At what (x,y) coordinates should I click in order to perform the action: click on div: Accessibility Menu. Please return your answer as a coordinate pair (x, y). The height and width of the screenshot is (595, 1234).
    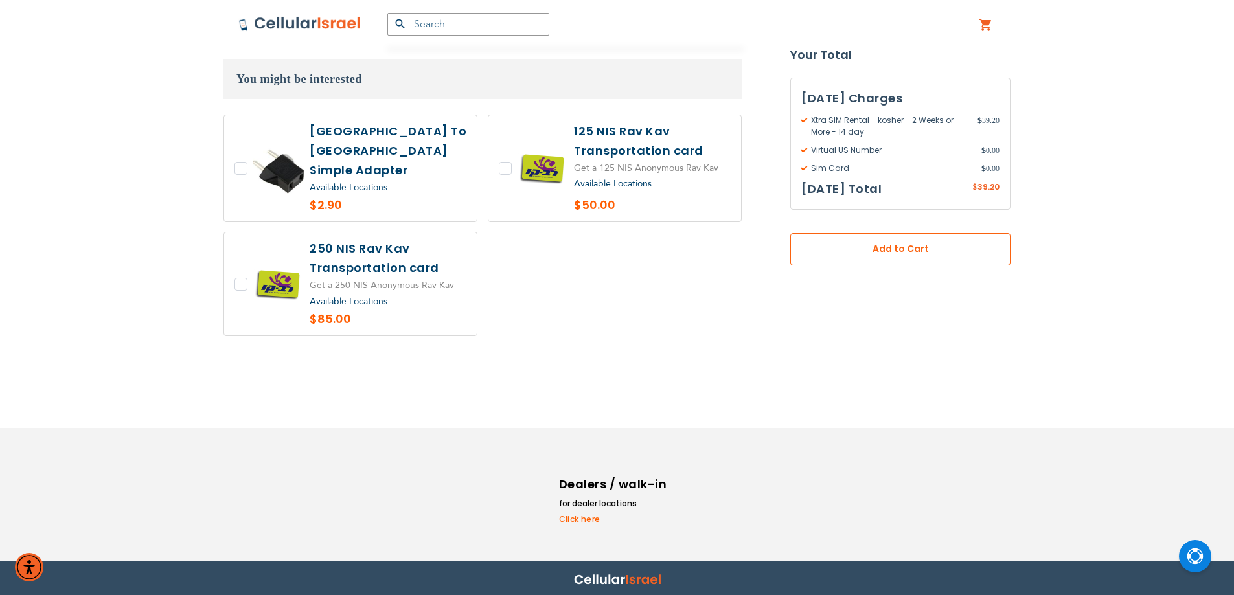
    Looking at the image, I should click on (29, 567).